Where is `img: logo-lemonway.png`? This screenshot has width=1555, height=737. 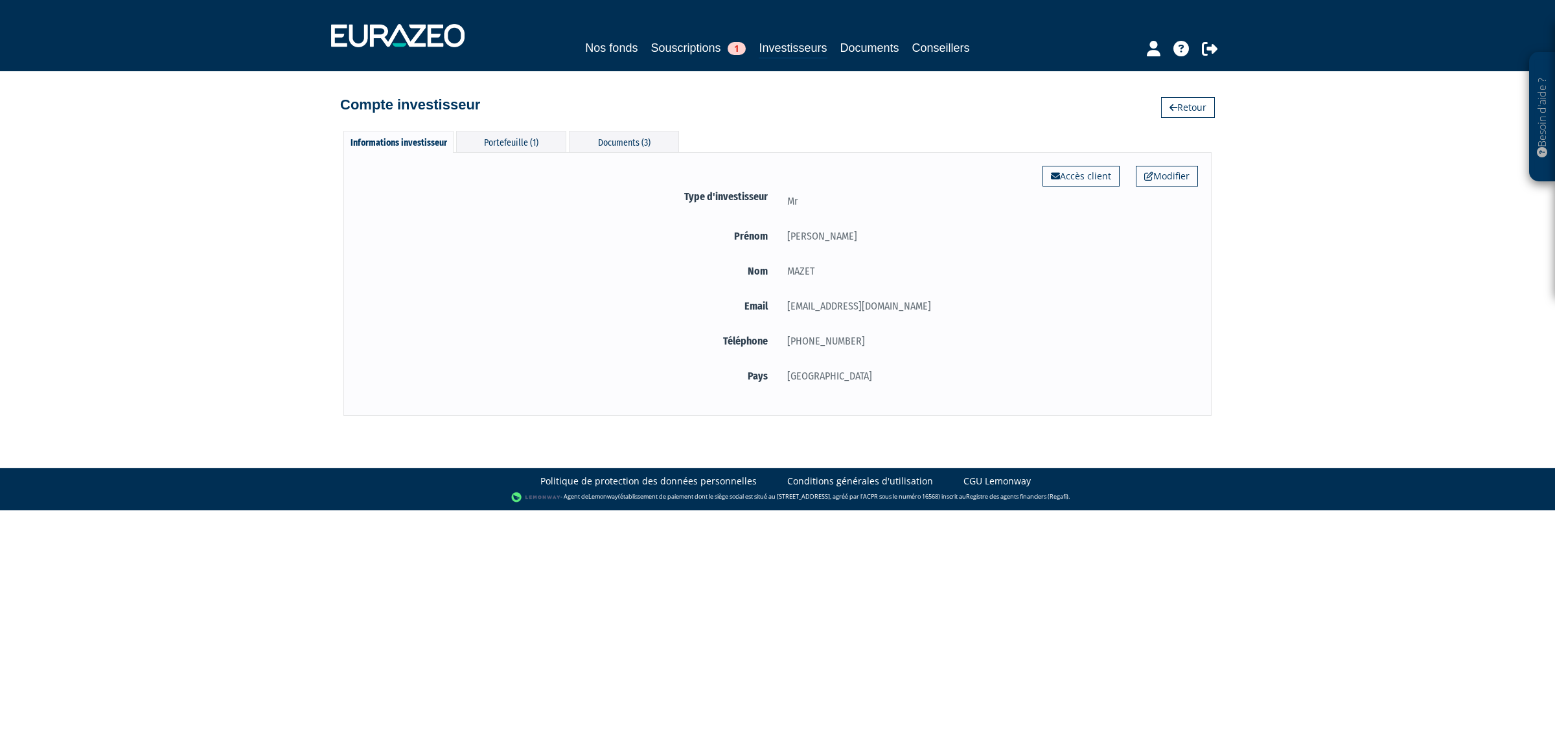
img: logo-lemonway.png is located at coordinates (536, 498).